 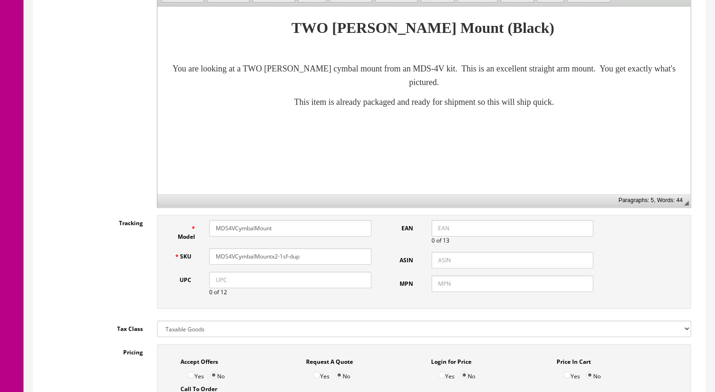 I want to click on div: Statistics, so click(x=650, y=200).